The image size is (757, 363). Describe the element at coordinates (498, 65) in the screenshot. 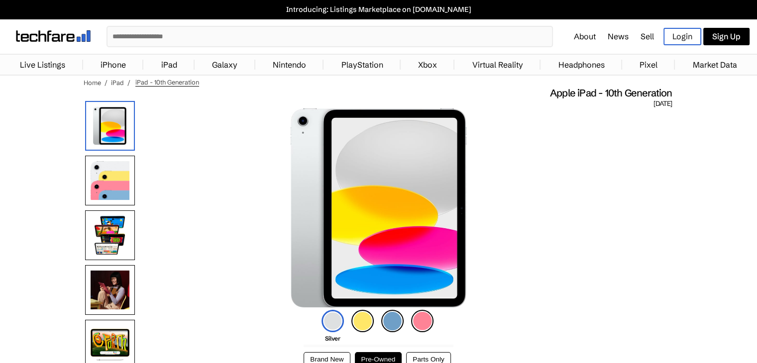

I see `a: Virtual Reality` at that location.